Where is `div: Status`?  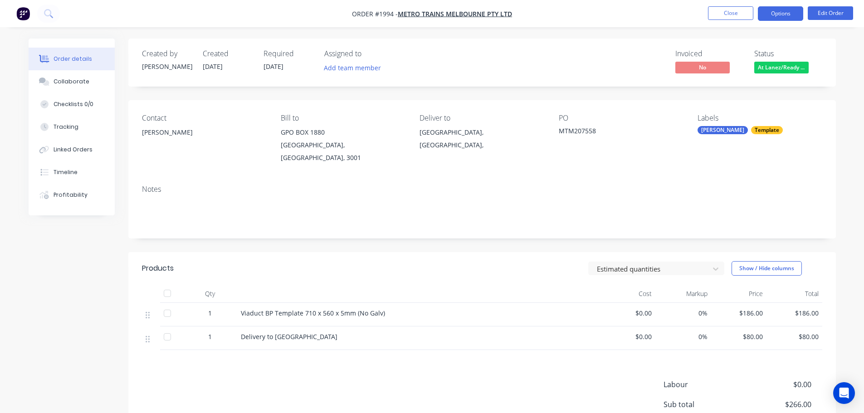 div: Status is located at coordinates (788, 53).